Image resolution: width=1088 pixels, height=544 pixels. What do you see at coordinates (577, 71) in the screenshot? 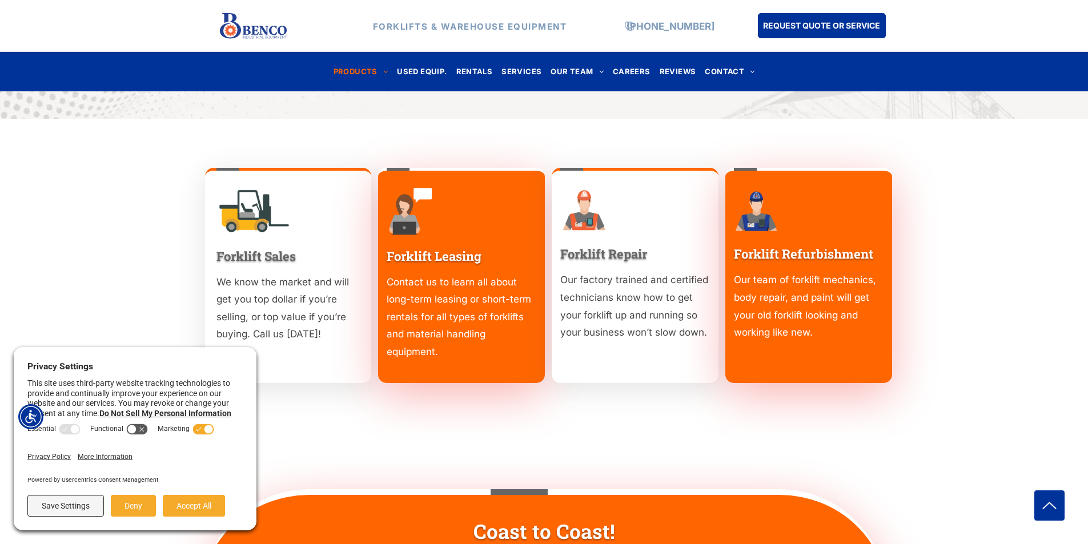
I see `a: OUR TEAM` at bounding box center [577, 71].